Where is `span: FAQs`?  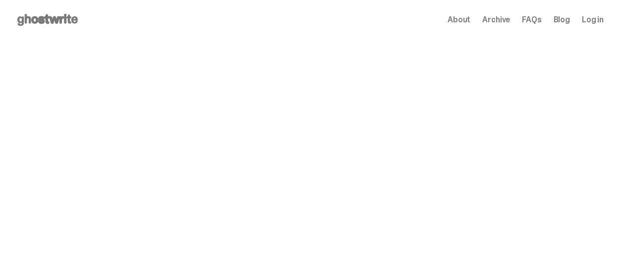
span: FAQs is located at coordinates (531, 20).